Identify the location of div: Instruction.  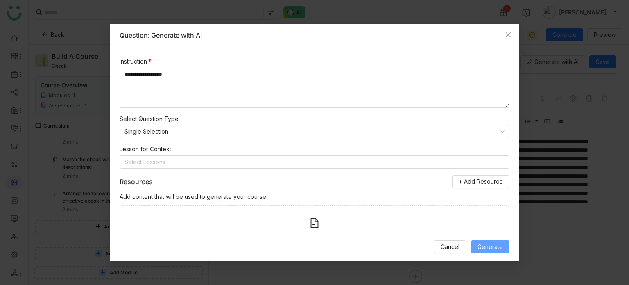
(315, 61).